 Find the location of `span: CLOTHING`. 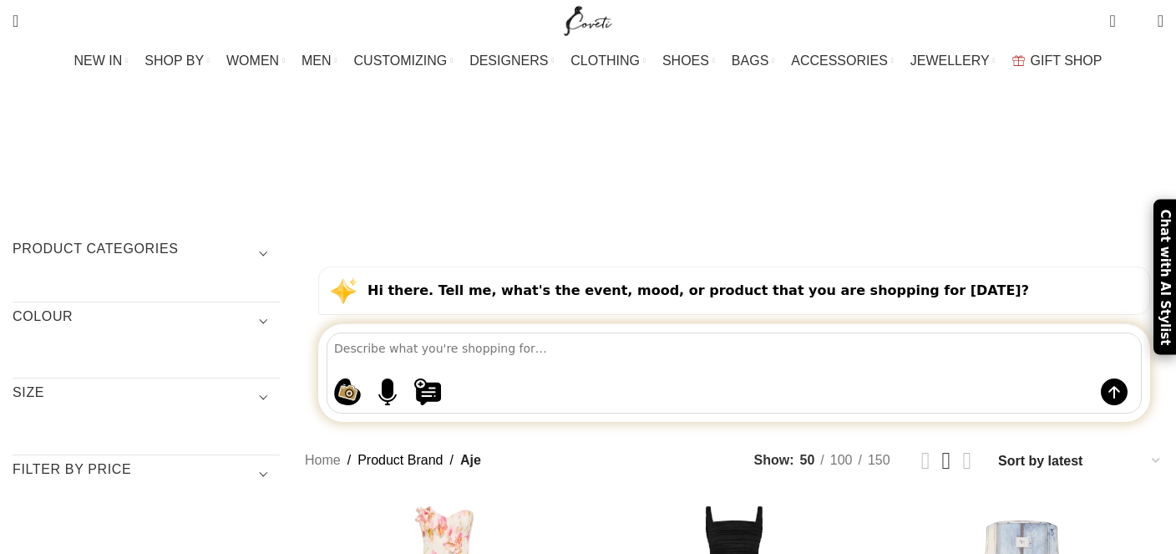

span: CLOTHING is located at coordinates (605, 60).